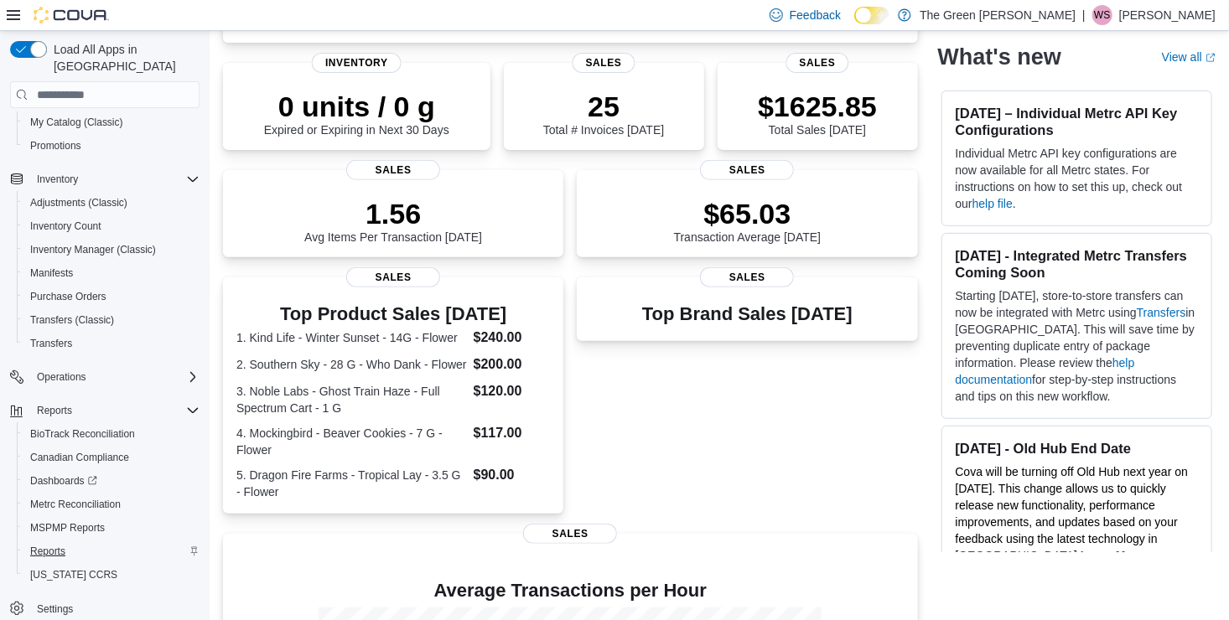 The image size is (1229, 620). What do you see at coordinates (111, 320) in the screenshot?
I see `button: Transfers (Classic)` at bounding box center [111, 320].